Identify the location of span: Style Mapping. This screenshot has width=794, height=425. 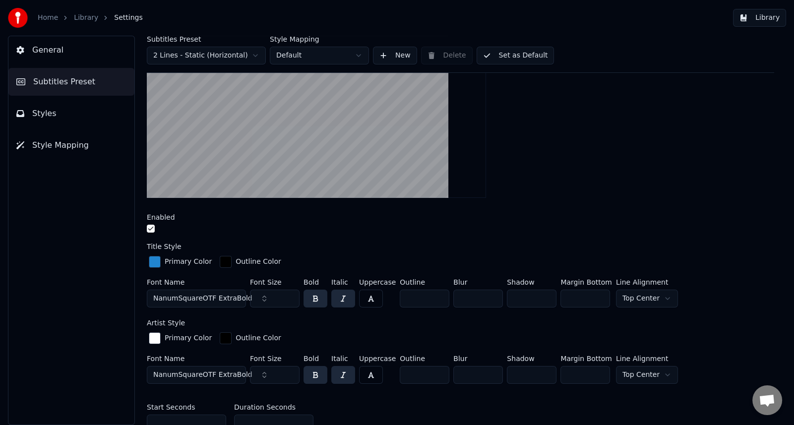
(61, 145).